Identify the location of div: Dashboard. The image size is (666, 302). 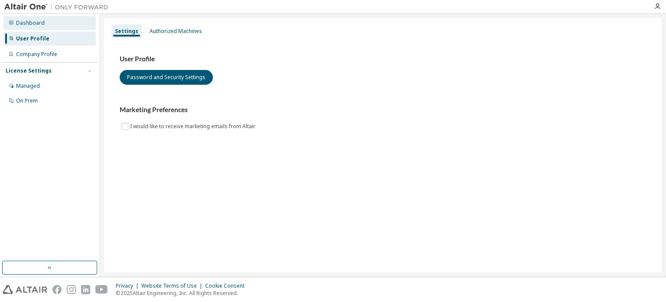
(30, 23).